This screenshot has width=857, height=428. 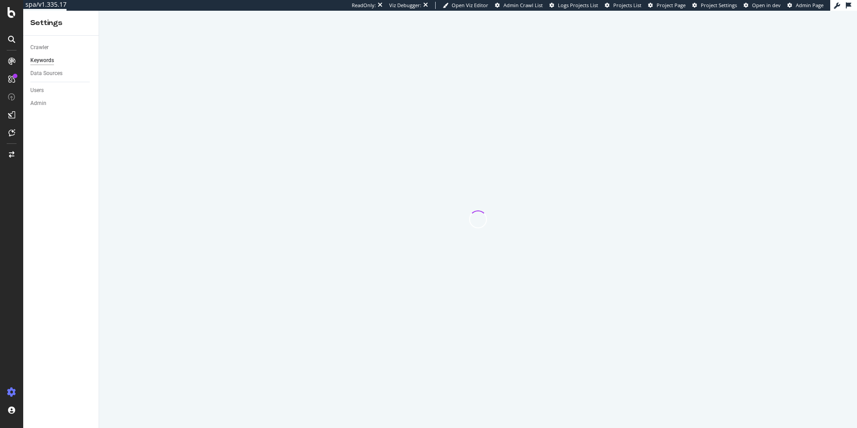 What do you see at coordinates (39, 47) in the screenshot?
I see `div: Crawler` at bounding box center [39, 47].